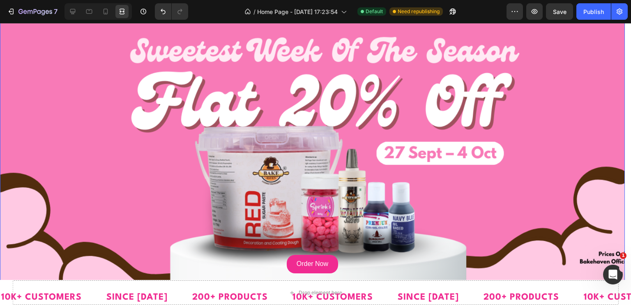  I want to click on p: 10K+ CUSTOMERS, so click(41, 274).